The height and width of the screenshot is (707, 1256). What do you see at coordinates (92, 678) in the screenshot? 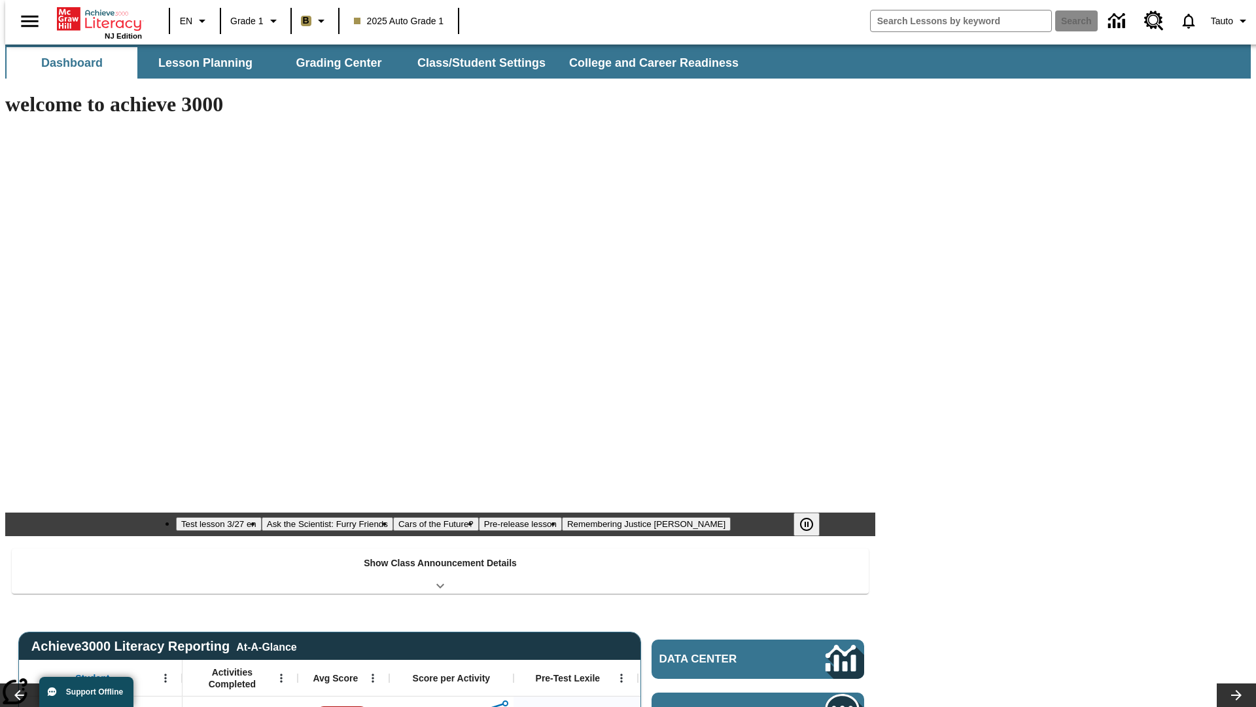
I see `span: Student` at bounding box center [92, 678].